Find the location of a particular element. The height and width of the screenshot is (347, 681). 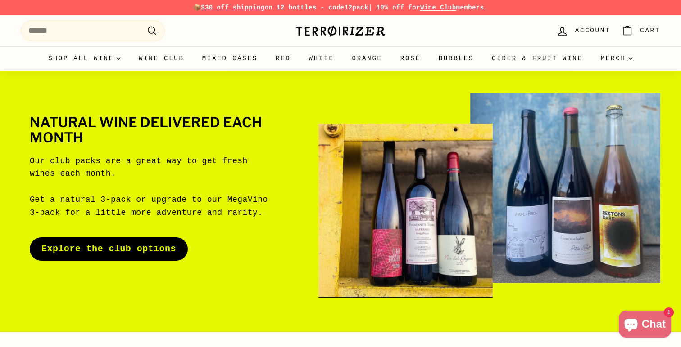

a: Red is located at coordinates (283, 59).